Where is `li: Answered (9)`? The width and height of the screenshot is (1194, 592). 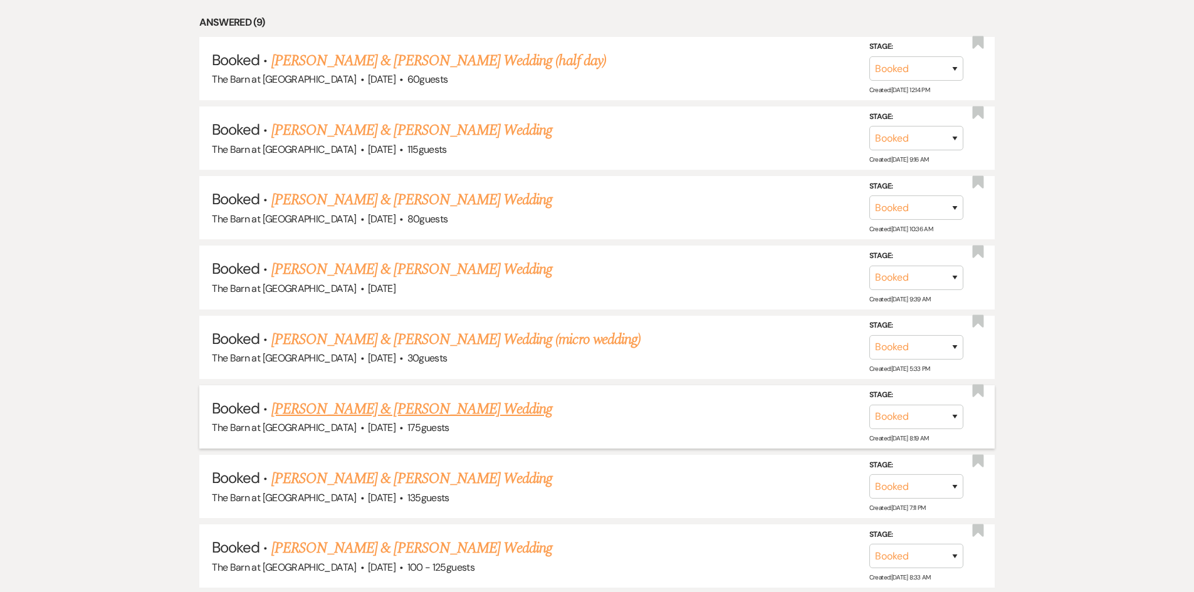
li: Answered (9) is located at coordinates (597, 23).